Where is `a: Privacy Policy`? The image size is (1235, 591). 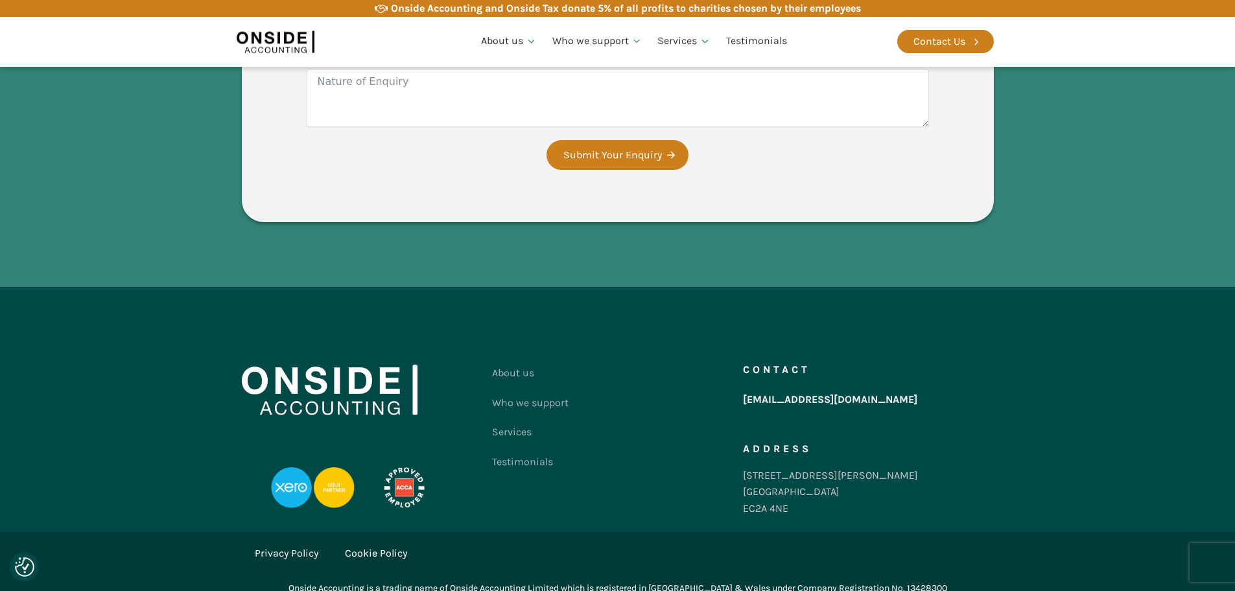 a: Privacy Policy is located at coordinates (287, 553).